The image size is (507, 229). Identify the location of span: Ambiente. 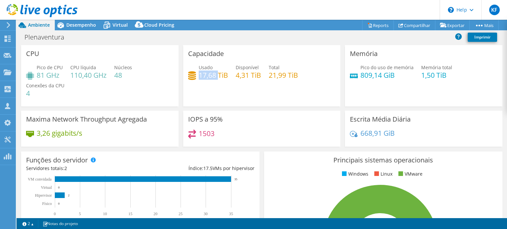
(39, 25).